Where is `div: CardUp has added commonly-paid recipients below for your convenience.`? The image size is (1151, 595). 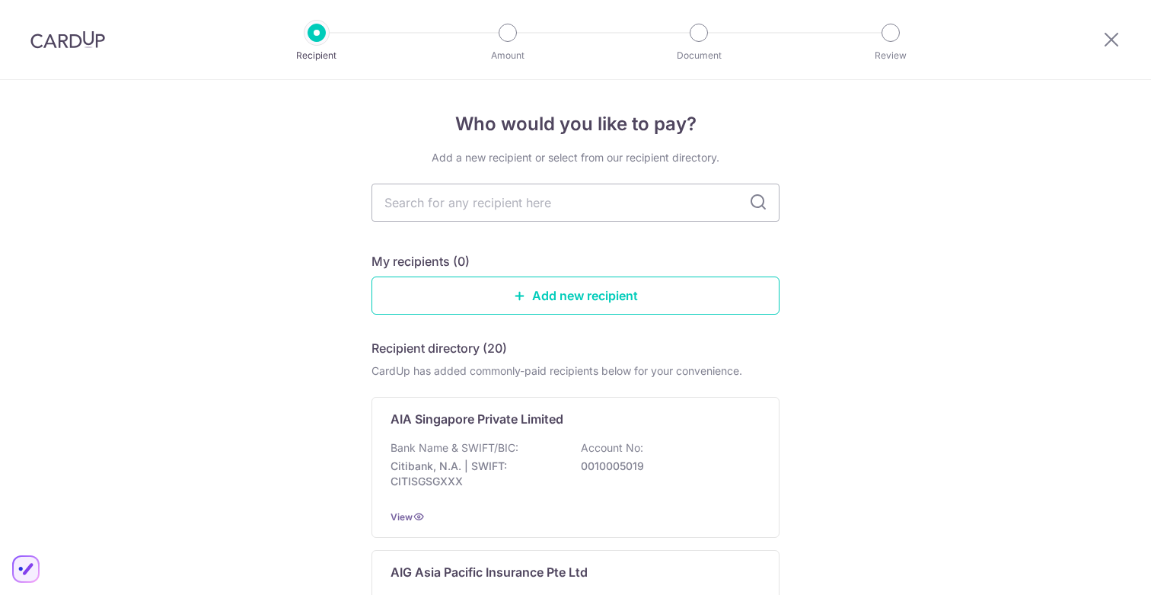 div: CardUp has added commonly-paid recipients below for your convenience. is located at coordinates (576, 371).